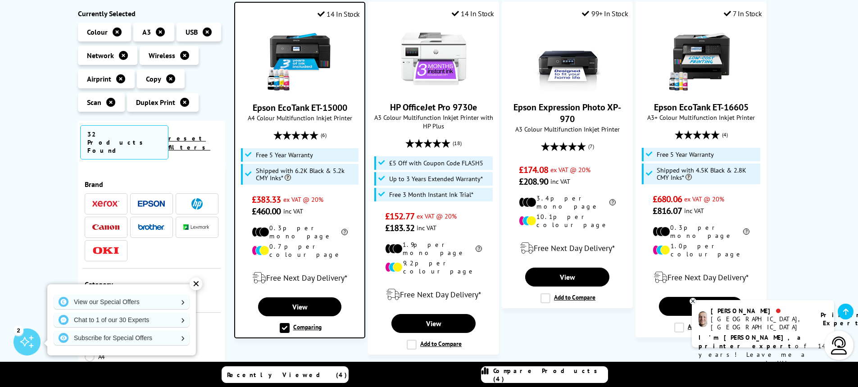 The image size is (858, 387). What do you see at coordinates (567, 202) in the screenshot?
I see `li: 3.4p per mono page` at bounding box center [567, 202].